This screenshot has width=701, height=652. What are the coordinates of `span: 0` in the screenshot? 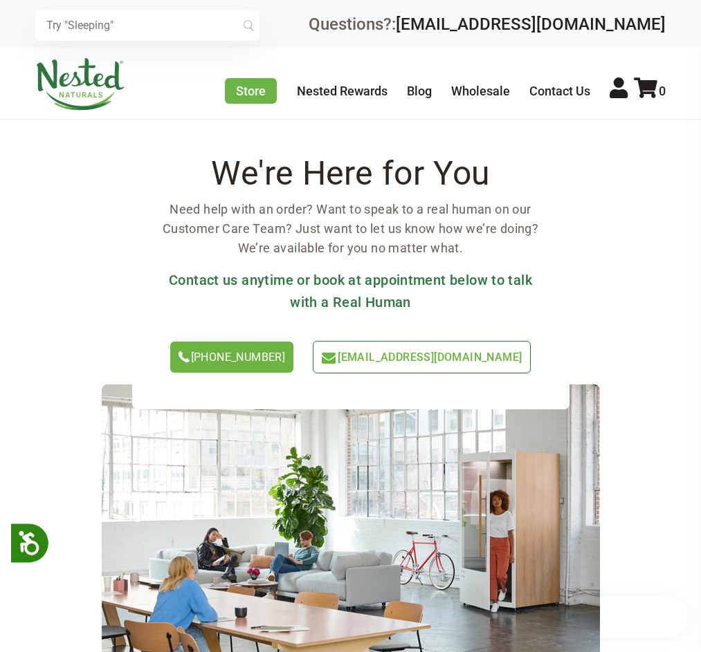 It's located at (662, 91).